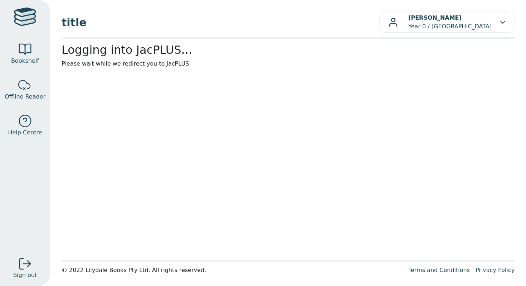  Describe the element at coordinates (25, 61) in the screenshot. I see `span: Bookshelf` at that location.